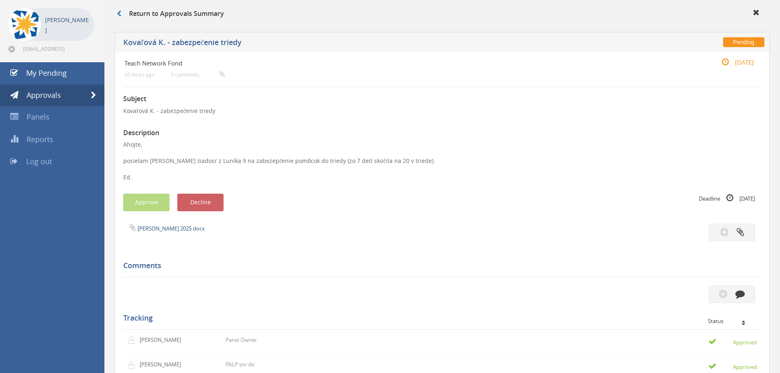 This screenshot has height=373, width=780. What do you see at coordinates (38, 117) in the screenshot?
I see `span: Panels` at bounding box center [38, 117].